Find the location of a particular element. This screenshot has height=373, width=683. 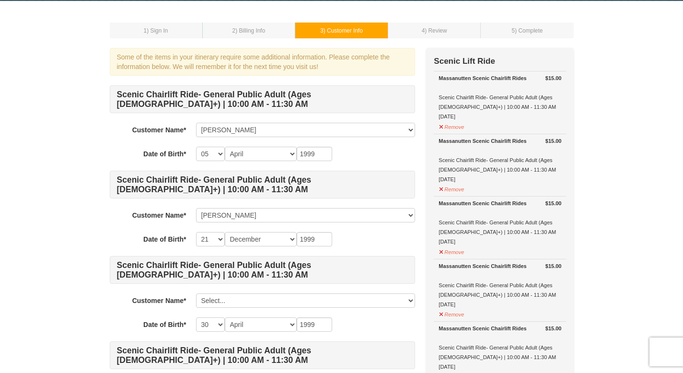

span: ) Sign In is located at coordinates (157, 31).